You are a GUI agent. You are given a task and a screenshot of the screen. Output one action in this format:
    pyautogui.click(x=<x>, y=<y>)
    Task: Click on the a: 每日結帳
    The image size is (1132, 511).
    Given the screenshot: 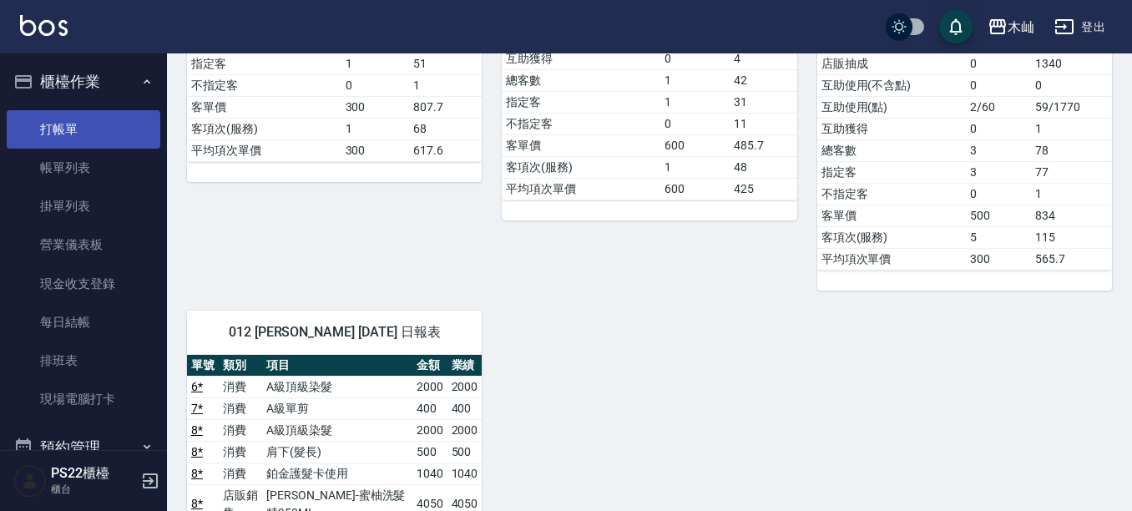 What is the action you would take?
    pyautogui.click(x=83, y=322)
    